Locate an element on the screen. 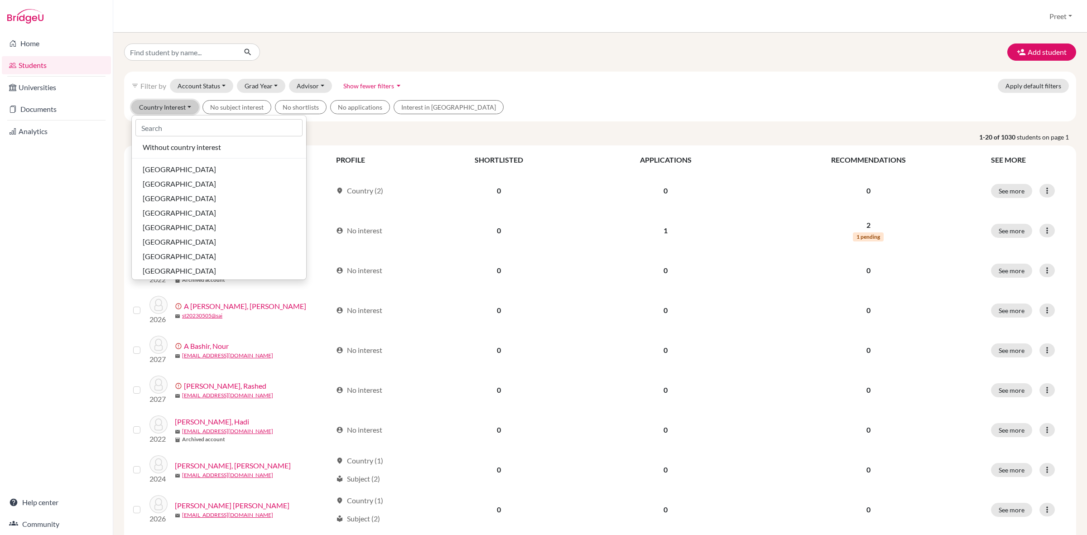 The height and width of the screenshot is (535, 1087). span: Show fewer filters is located at coordinates (369, 86).